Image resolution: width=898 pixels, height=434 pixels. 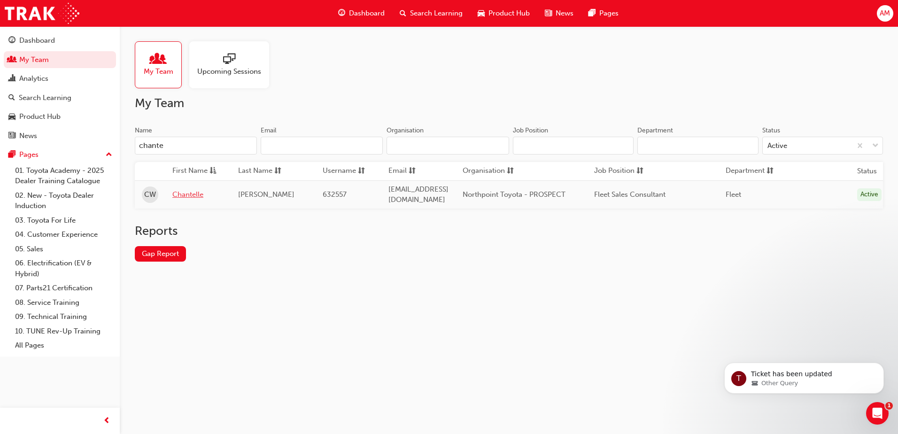 What do you see at coordinates (63, 331) in the screenshot?
I see `a: 10. TUNE Rev-Up Training` at bounding box center [63, 331].